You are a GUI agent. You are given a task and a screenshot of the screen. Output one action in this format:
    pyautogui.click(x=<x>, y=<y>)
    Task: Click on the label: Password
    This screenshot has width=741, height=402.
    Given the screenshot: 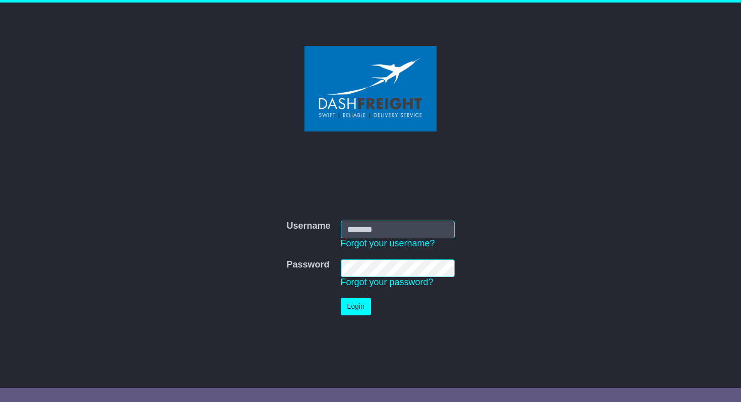 What is the action you would take?
    pyautogui.click(x=307, y=265)
    